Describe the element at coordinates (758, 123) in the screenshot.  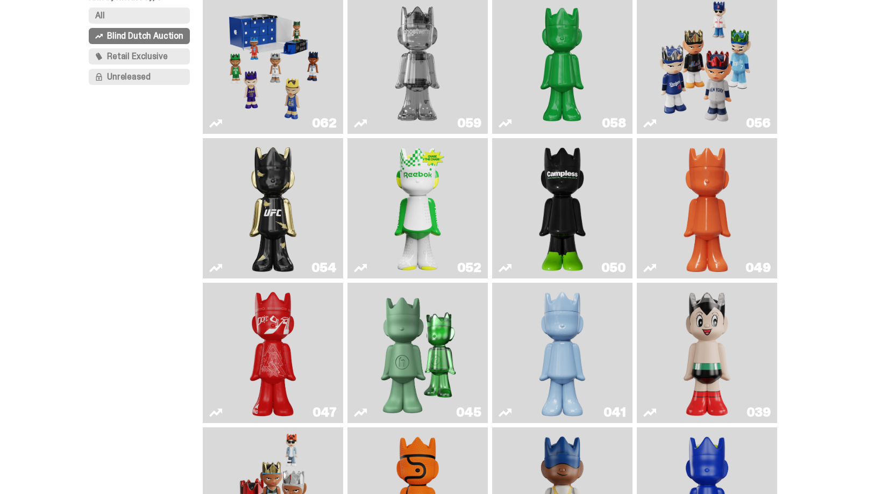
I see `div: 056` at that location.